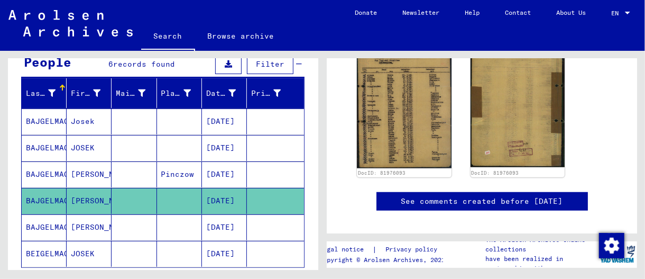 The image size is (645, 279). What do you see at coordinates (44, 253) in the screenshot?
I see `mat-cell: BEIGELMACHER` at bounding box center [44, 253].